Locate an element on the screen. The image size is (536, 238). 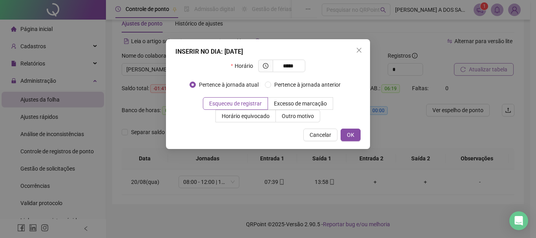
span: Pertence à jornada anterior is located at coordinates (307, 85).